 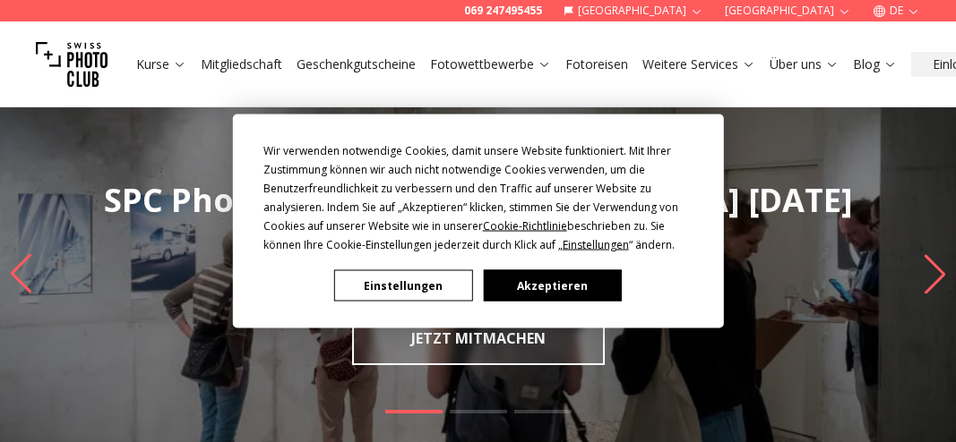 What do you see at coordinates (478, 198) in the screenshot?
I see `div: Wir verwenden notwendige Cookies, damit unsere Website funktioniert. Mit Ihrer Zustimmung können ...` at bounding box center [478, 198].